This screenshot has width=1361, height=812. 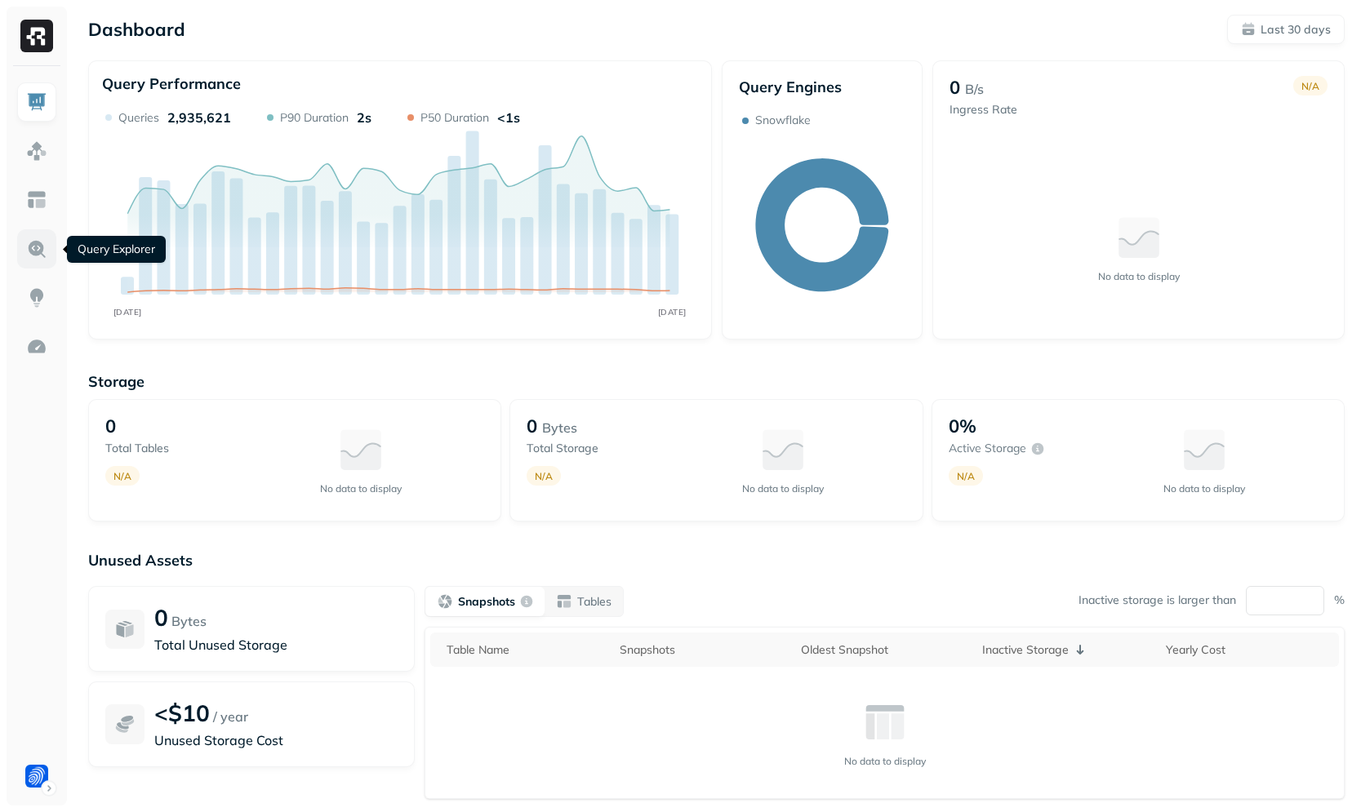 I want to click on p: Inactive Storage, so click(x=1025, y=650).